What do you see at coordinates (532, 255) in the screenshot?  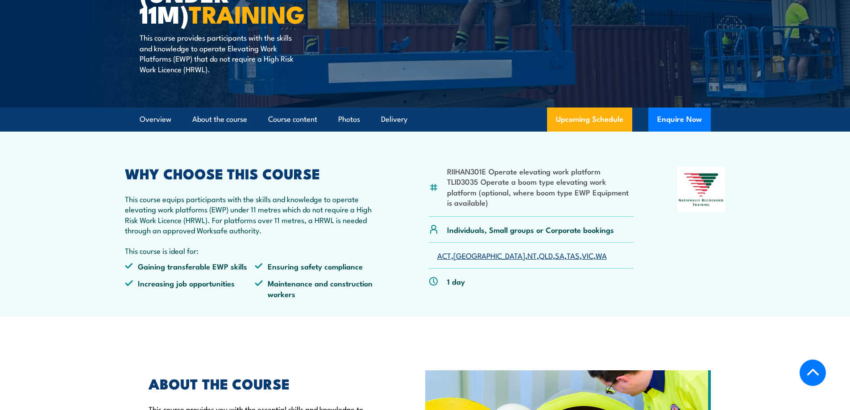 I see `a: NT` at bounding box center [532, 255].